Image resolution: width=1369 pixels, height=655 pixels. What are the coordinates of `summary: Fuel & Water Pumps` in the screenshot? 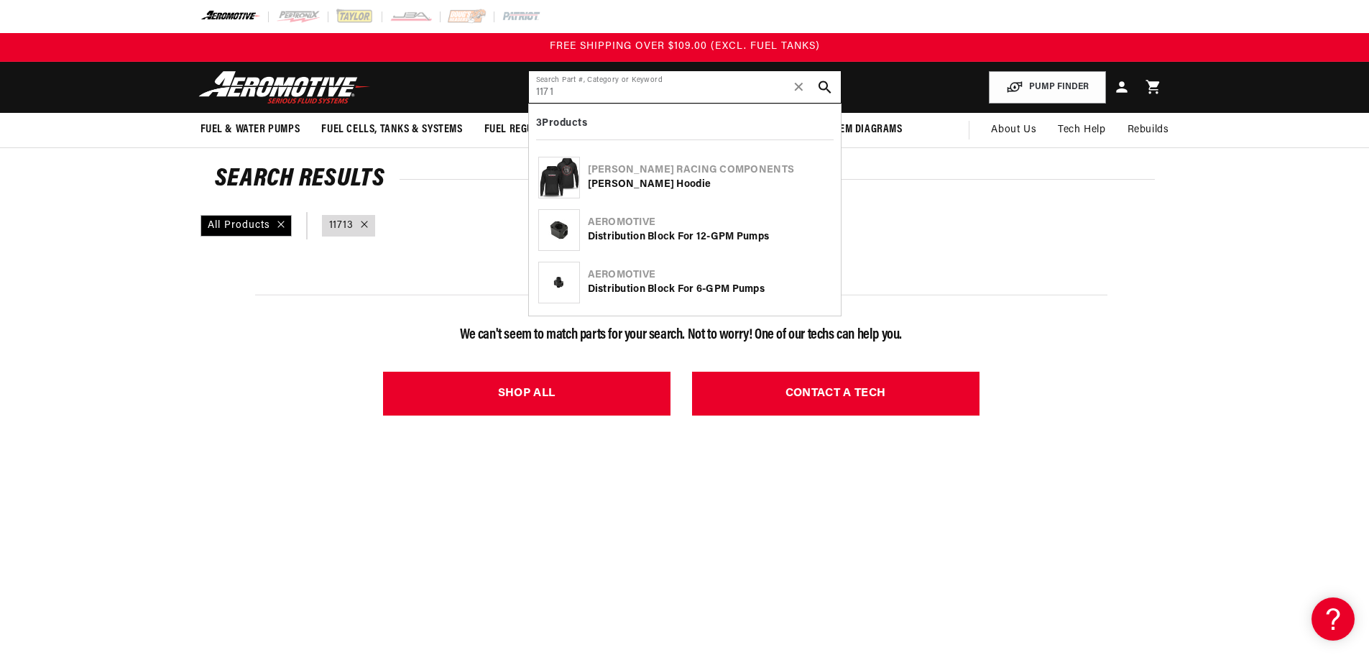 It's located at (250, 129).